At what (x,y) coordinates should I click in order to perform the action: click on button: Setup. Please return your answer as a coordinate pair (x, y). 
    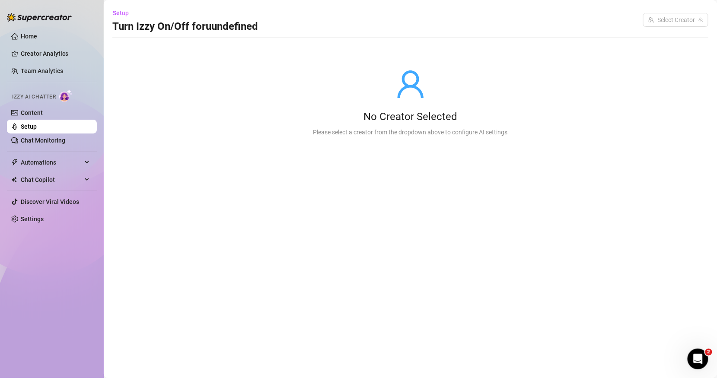
    Looking at the image, I should click on (124, 13).